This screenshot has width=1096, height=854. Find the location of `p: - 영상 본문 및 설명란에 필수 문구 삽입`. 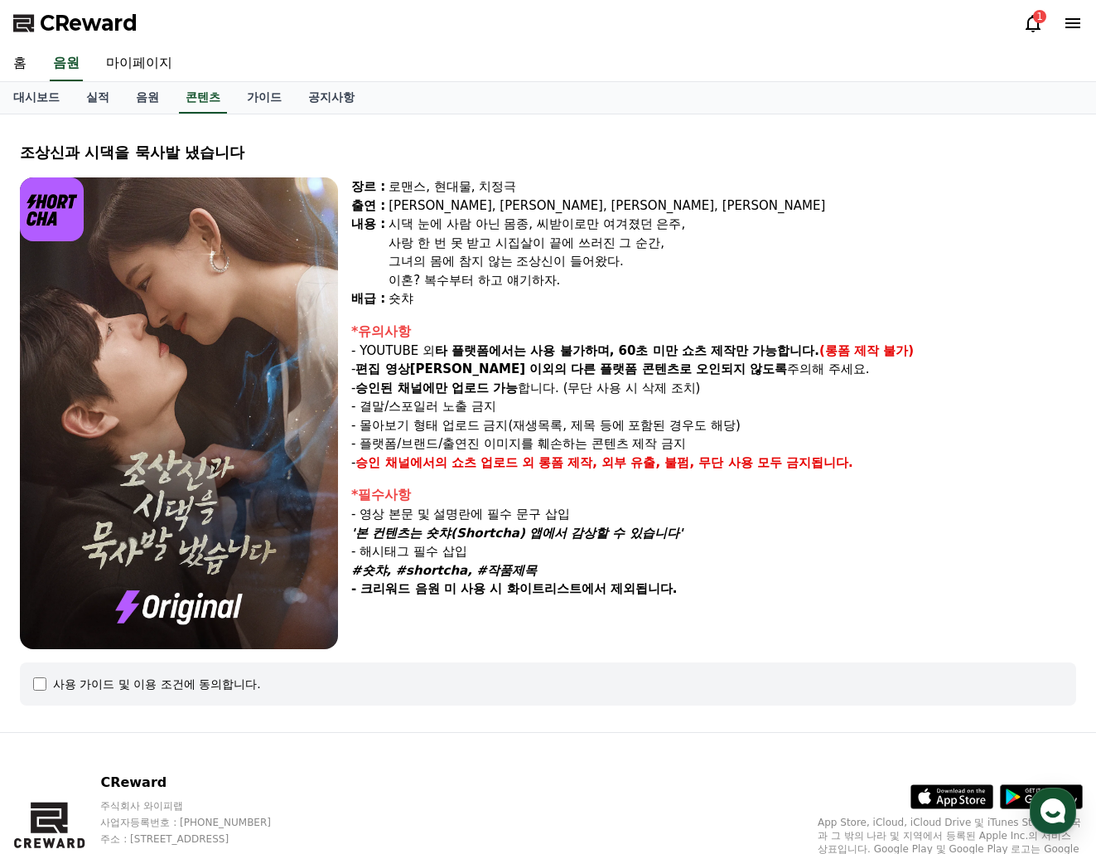

p: - 영상 본문 및 설명란에 필수 문구 삽입 is located at coordinates (714, 514).